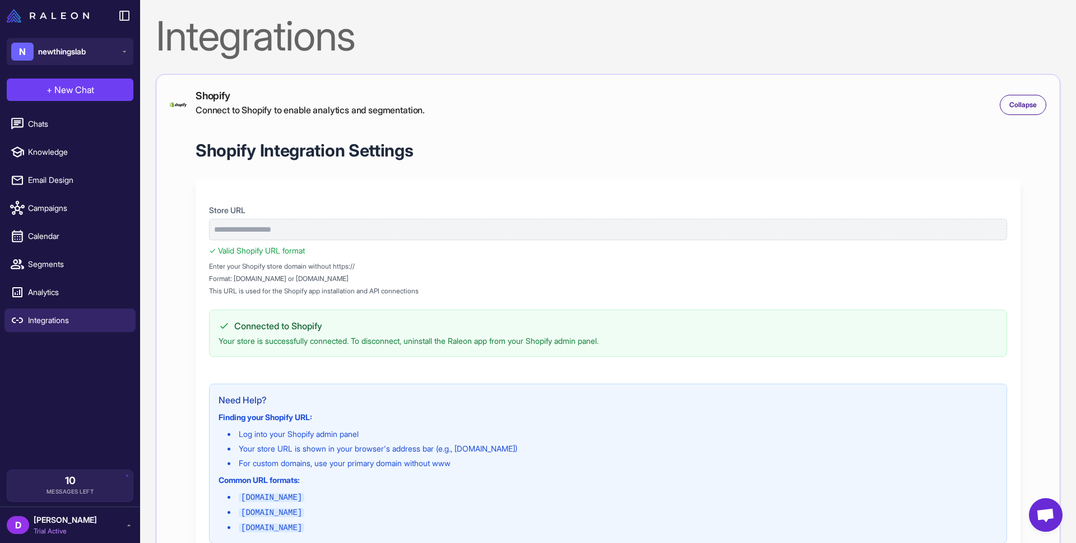  What do you see at coordinates (77, 124) in the screenshot?
I see `span: Chats` at bounding box center [77, 124].